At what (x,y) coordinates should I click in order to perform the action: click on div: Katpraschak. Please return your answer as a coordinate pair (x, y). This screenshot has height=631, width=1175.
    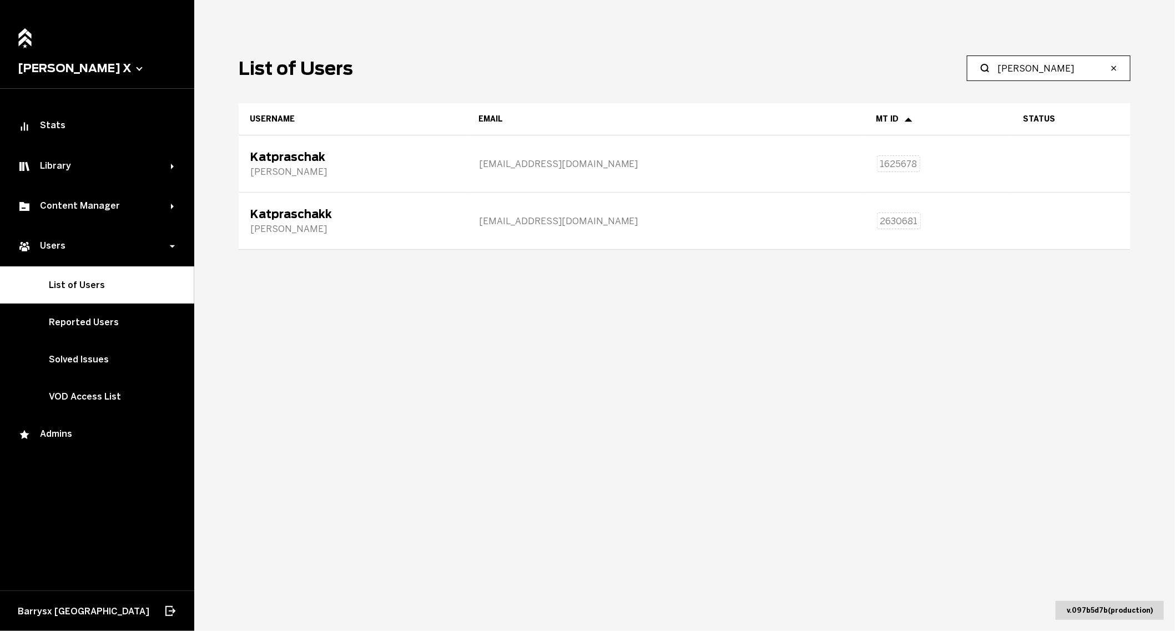
    Looking at the image, I should click on (289, 157).